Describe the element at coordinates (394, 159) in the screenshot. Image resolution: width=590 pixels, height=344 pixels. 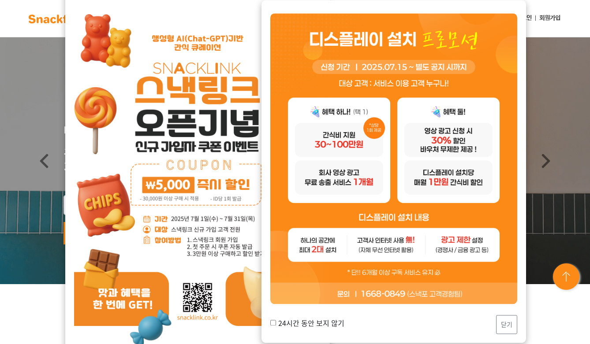
I see `img: 두 번째 팝업 이미지` at that location.